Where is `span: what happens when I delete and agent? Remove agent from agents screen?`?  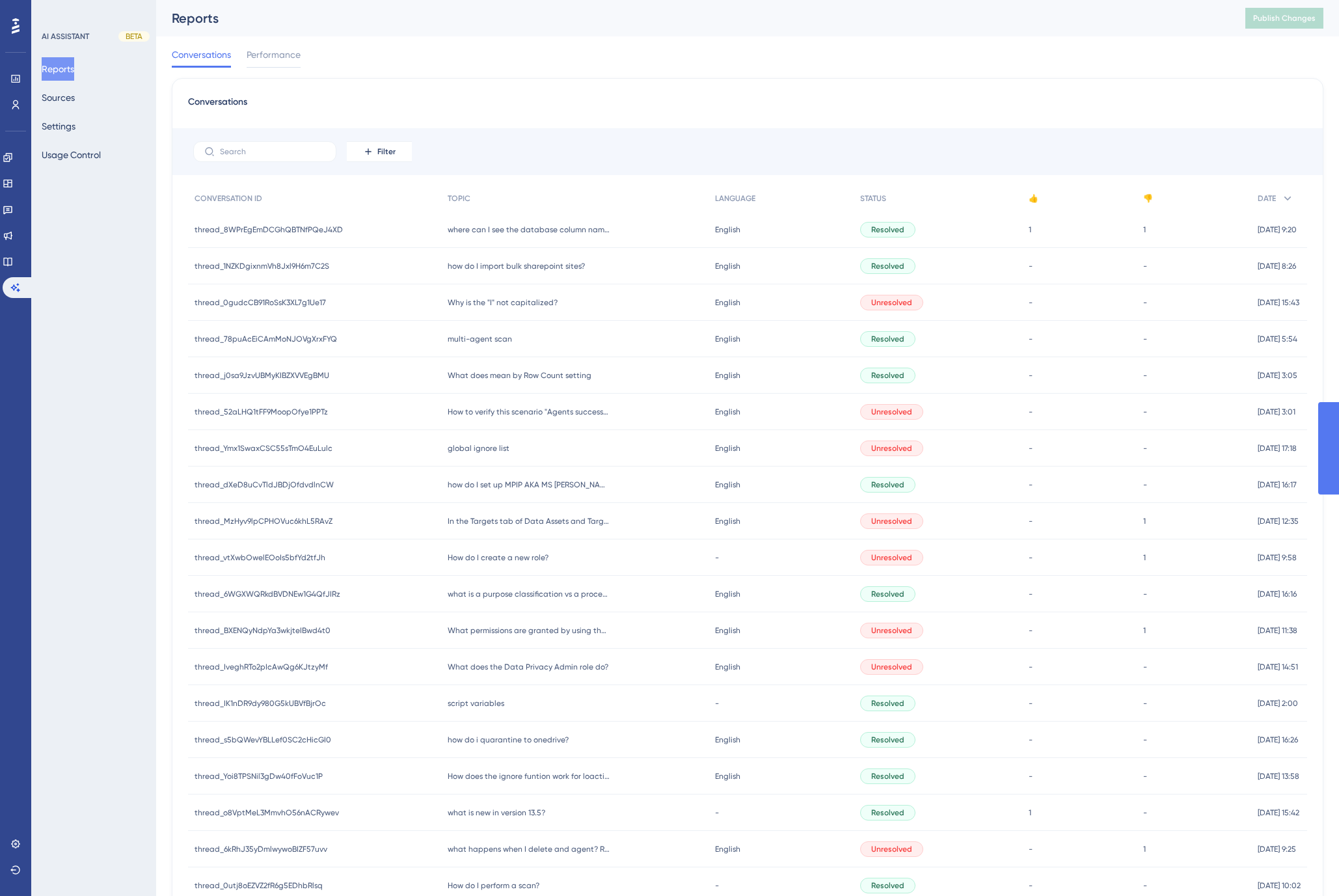
span: what happens when I delete and agent? Remove agent from agents screen? is located at coordinates (529, 849).